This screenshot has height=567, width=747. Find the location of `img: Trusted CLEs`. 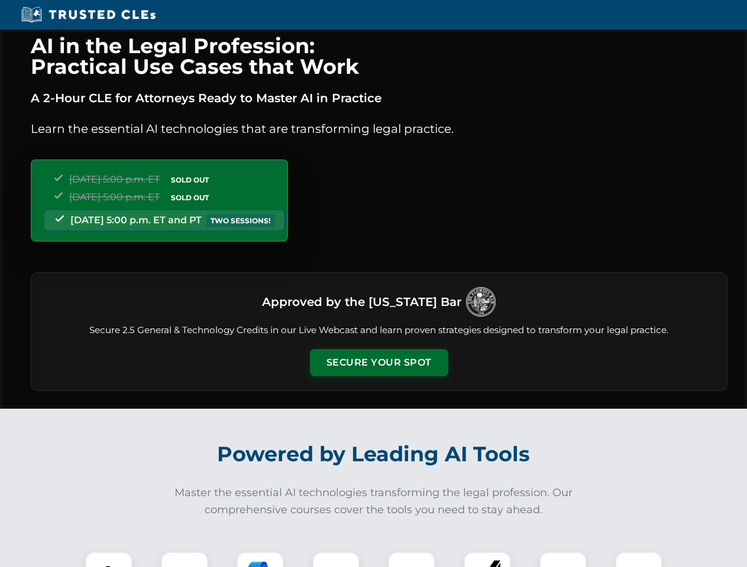

img: Trusted CLEs is located at coordinates (88, 15).